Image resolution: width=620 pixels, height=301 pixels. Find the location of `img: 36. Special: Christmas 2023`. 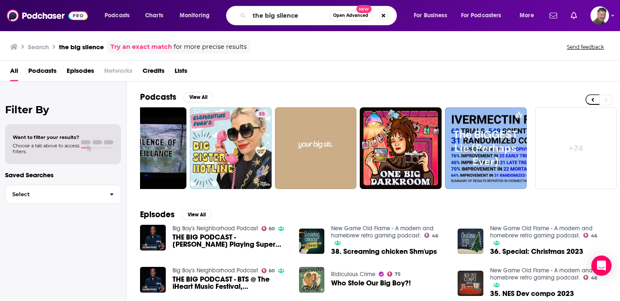

img: 36. Special: Christmas 2023 is located at coordinates (470, 242).